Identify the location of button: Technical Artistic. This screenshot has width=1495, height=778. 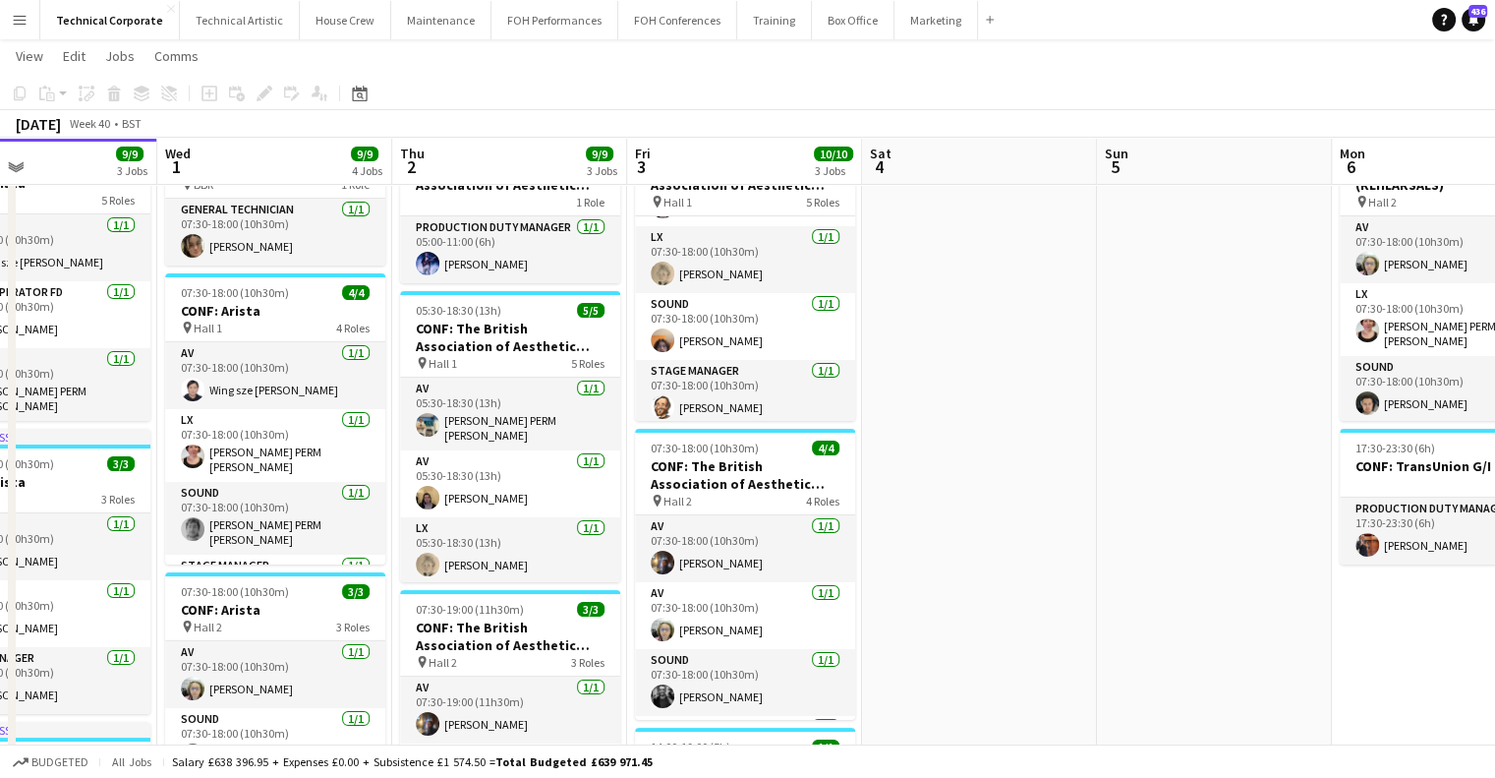
(240, 20).